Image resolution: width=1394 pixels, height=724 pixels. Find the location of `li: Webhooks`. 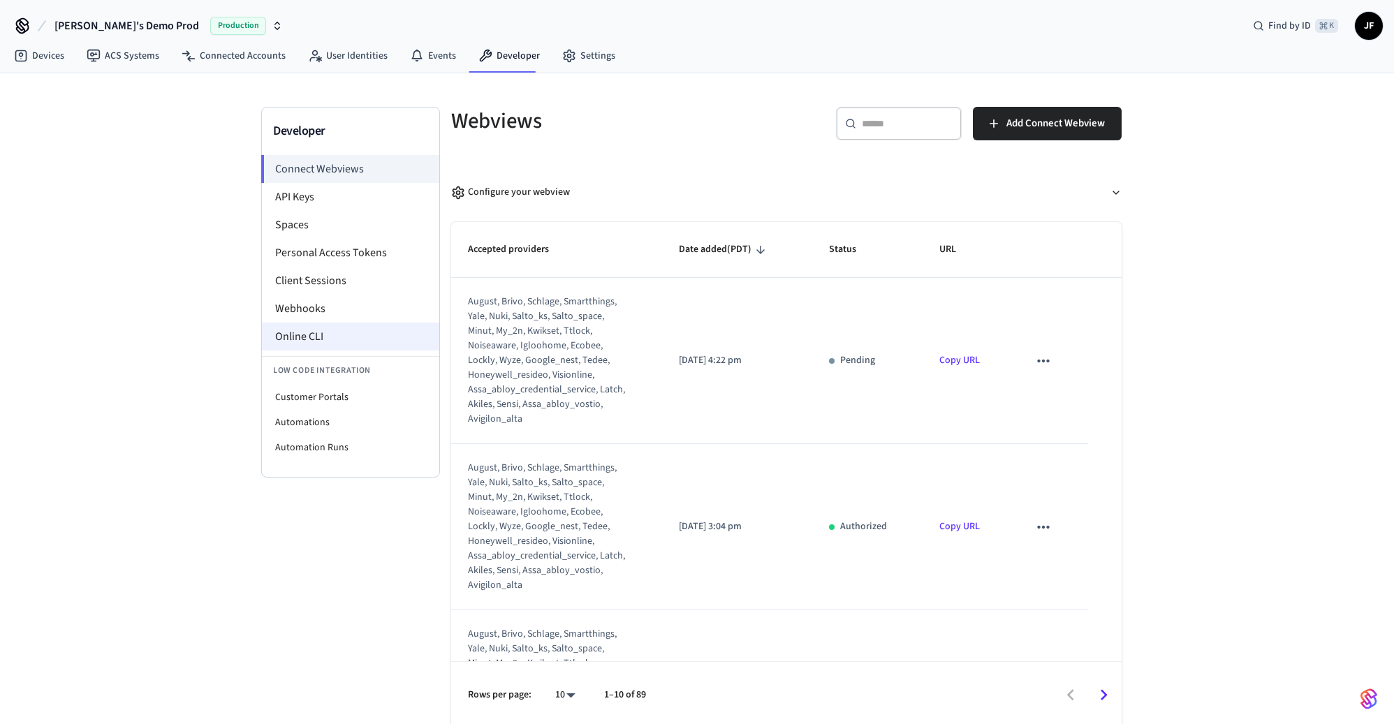

li: Webhooks is located at coordinates (351, 309).